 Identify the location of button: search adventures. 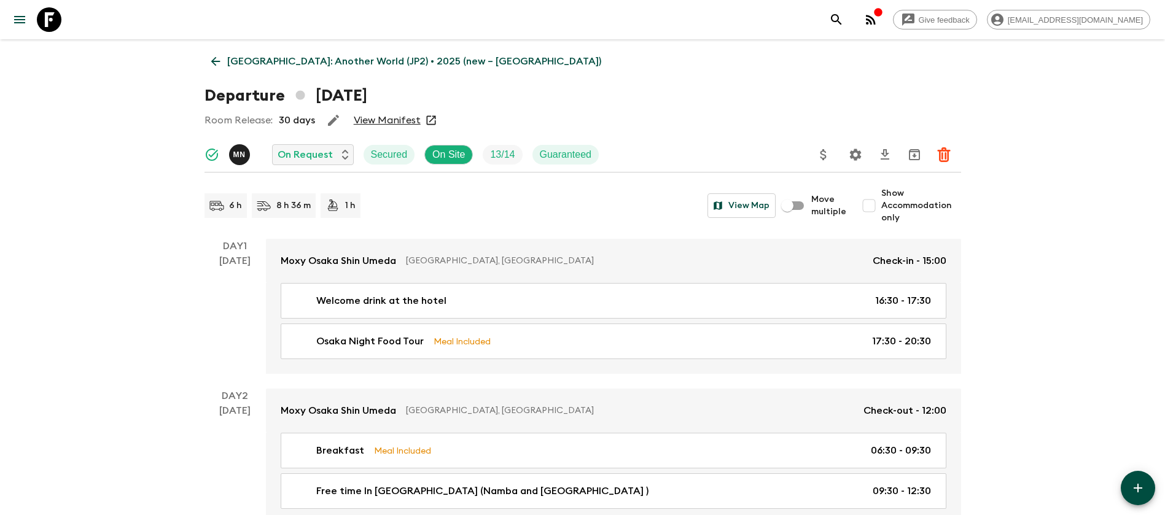
(837, 20).